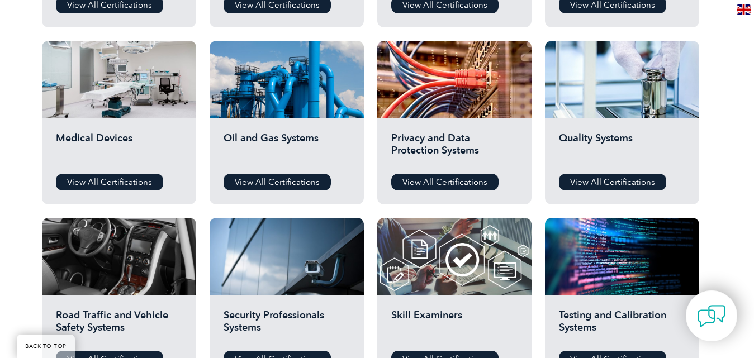 The height and width of the screenshot is (358, 754). What do you see at coordinates (743, 10) in the screenshot?
I see `img: en` at bounding box center [743, 10].